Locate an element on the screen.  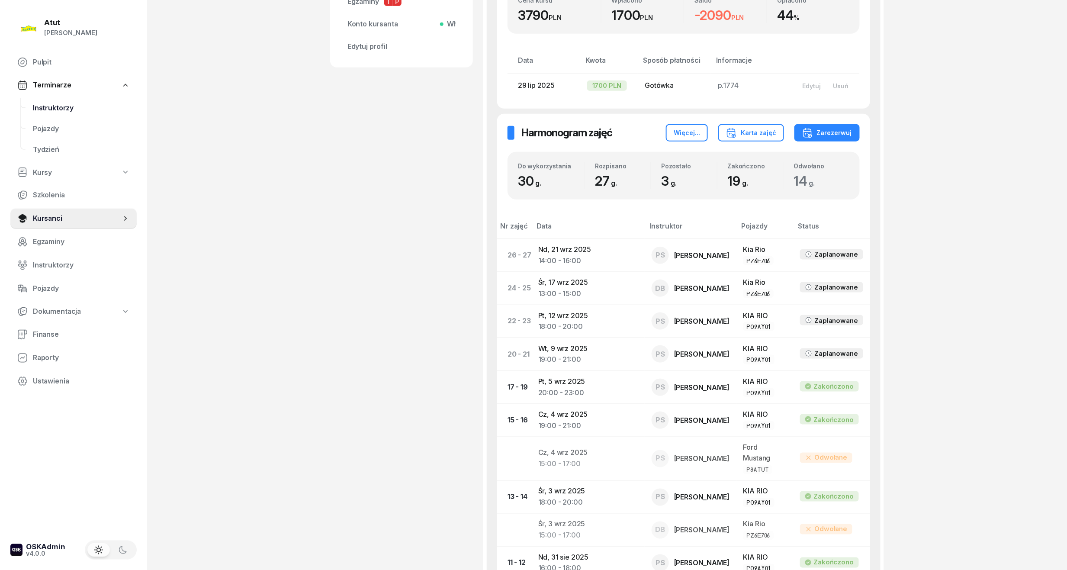
span: Konto kursanta is located at coordinates (402, 24).